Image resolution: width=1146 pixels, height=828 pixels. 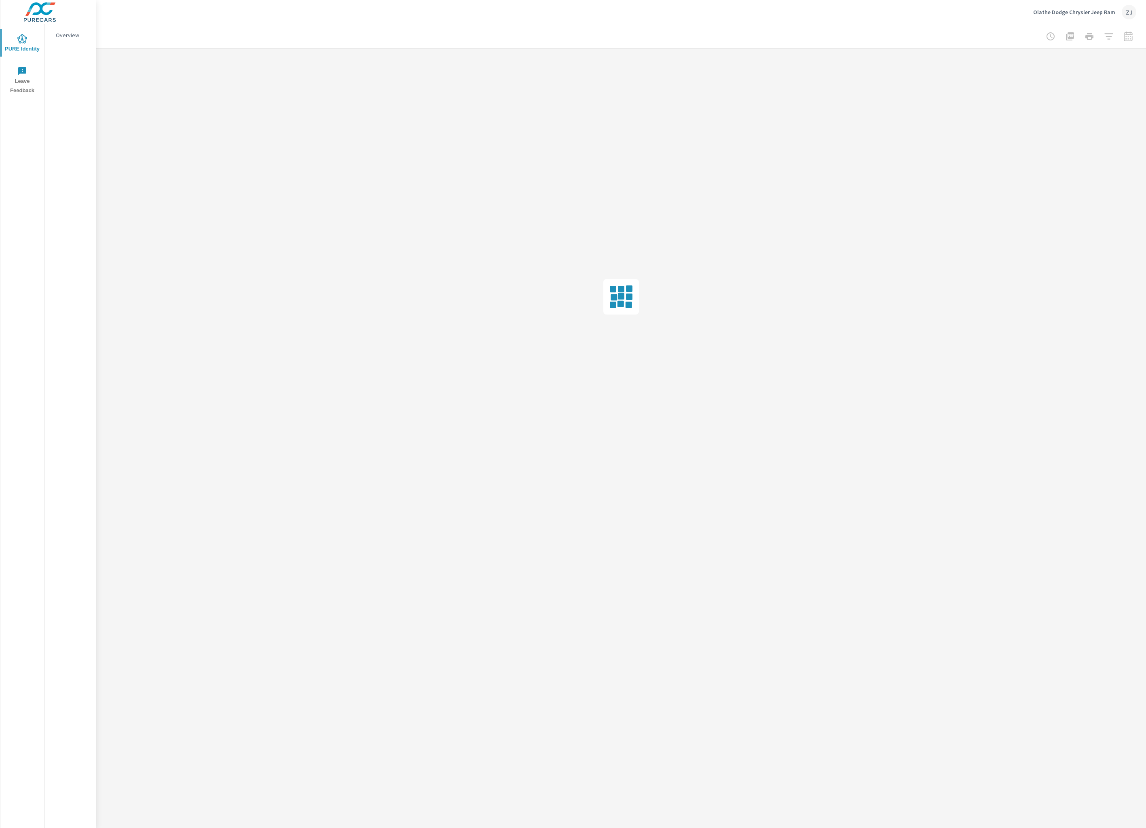 I want to click on span: PURE Identity, so click(x=22, y=44).